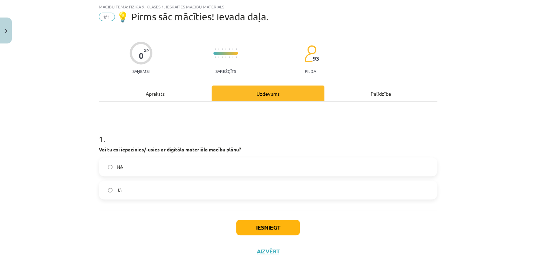 The image size is (536, 272). What do you see at coordinates (310, 54) in the screenshot?
I see `img: students-c634bb4e5e11cddfef0936a35e636f08e4e9abd3cc4e673bd6f9a4125e45ecb1.svg` at bounding box center [310, 54].